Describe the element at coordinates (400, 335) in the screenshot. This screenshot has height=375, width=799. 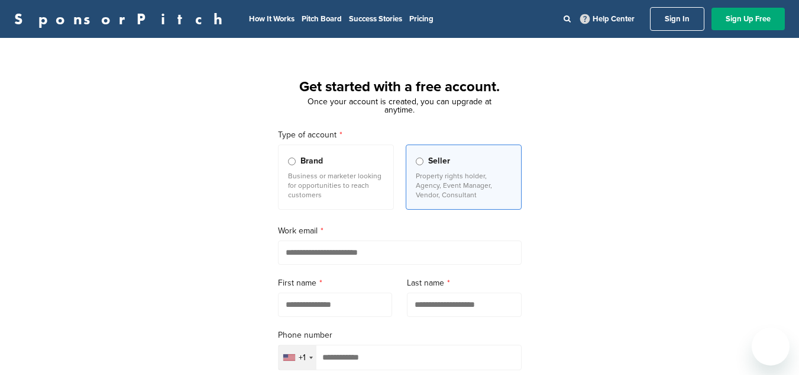
I see `label: Phone number` at that location.